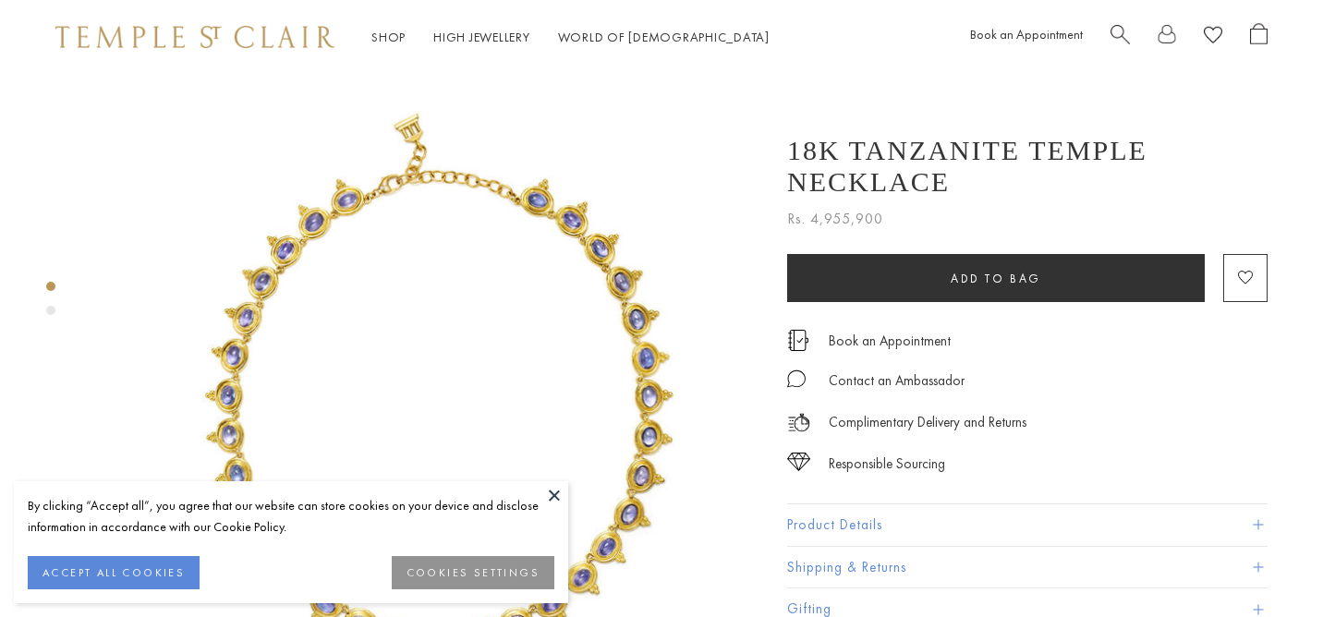  I want to click on button: COOKIES SETTINGS, so click(473, 573).